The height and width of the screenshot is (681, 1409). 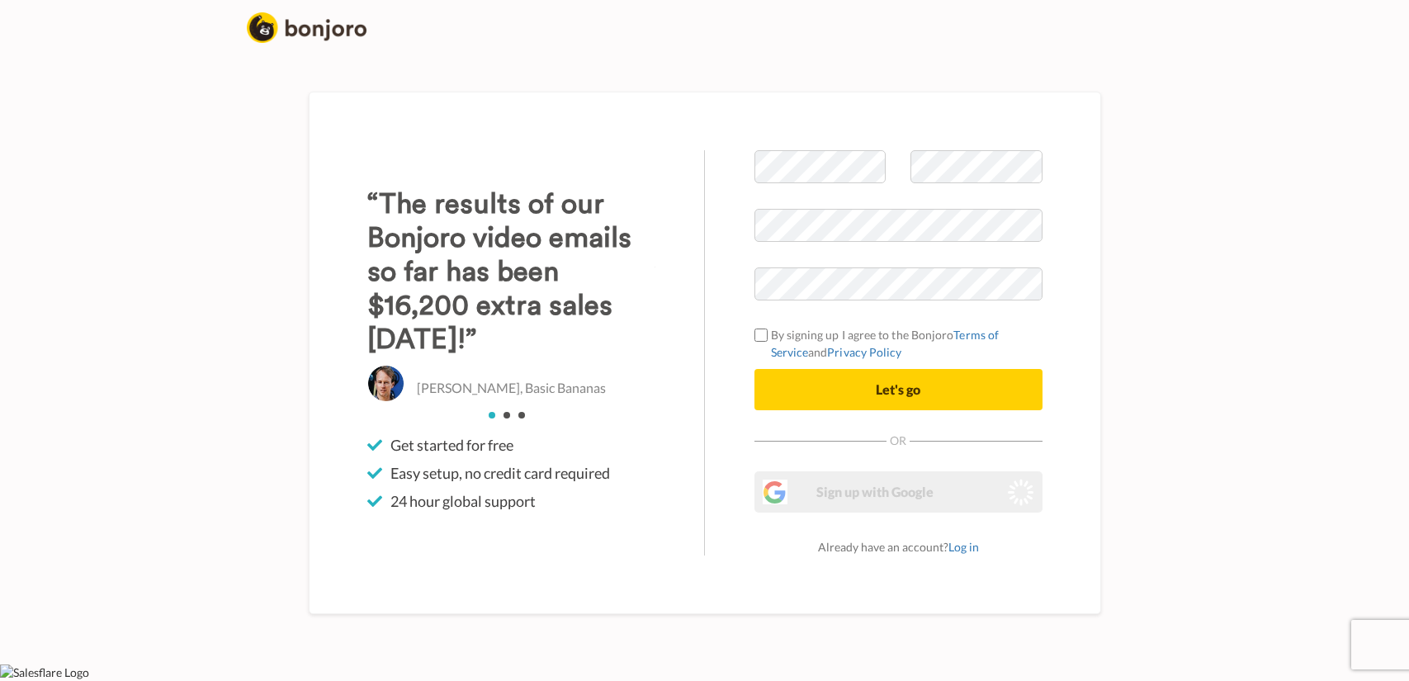 What do you see at coordinates (963, 546) in the screenshot?
I see `a: Log in` at bounding box center [963, 546].